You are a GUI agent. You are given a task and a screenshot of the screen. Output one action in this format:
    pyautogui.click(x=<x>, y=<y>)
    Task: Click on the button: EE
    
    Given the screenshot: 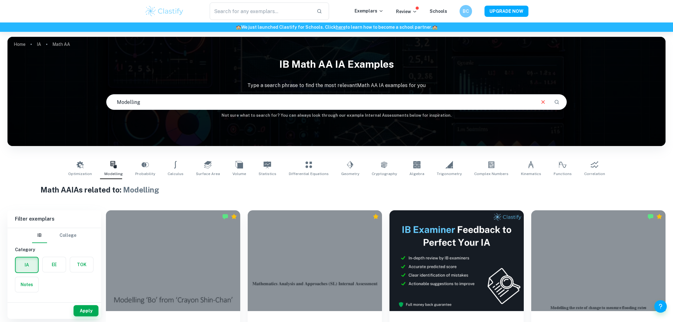 What is the action you would take?
    pyautogui.click(x=54, y=264)
    